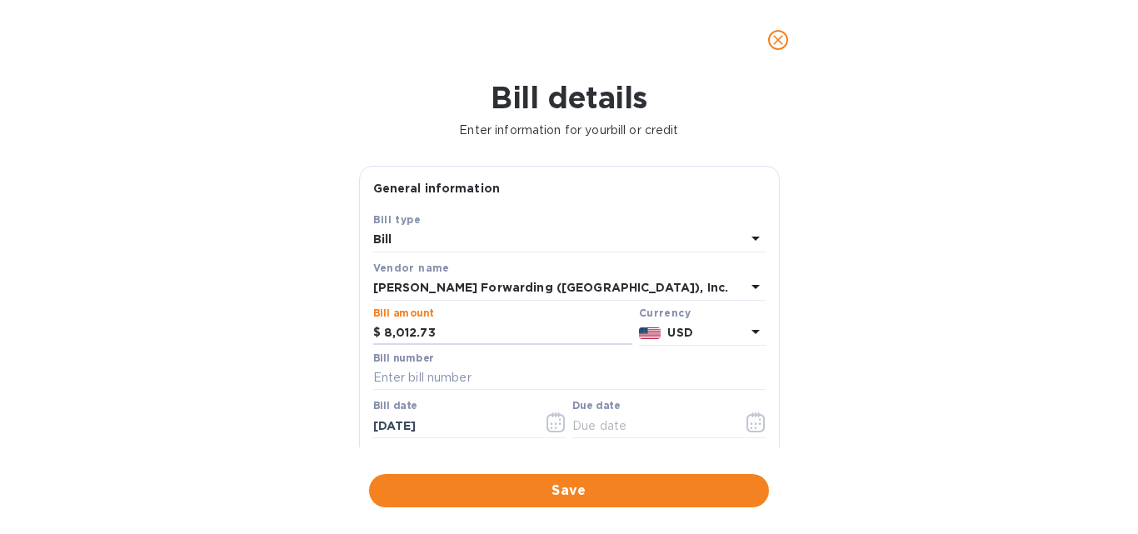 Image resolution: width=1138 pixels, height=534 pixels. I want to click on label: Bill amount, so click(403, 313).